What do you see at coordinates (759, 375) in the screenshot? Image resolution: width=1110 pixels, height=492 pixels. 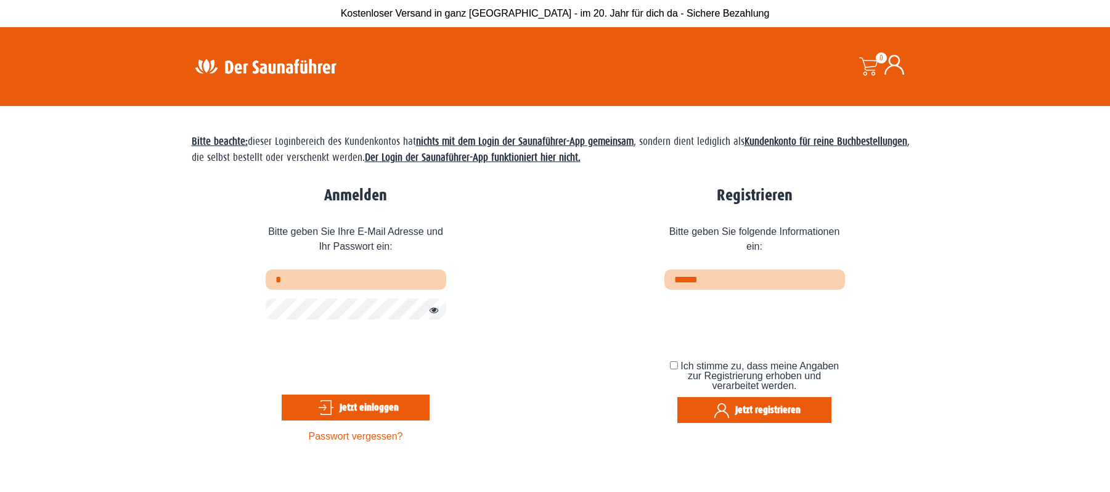 I see `span: Ich stimme zu, dass meine Angaben zur Registrierung erhoben und verarbeitet werden.` at bounding box center [759, 375].